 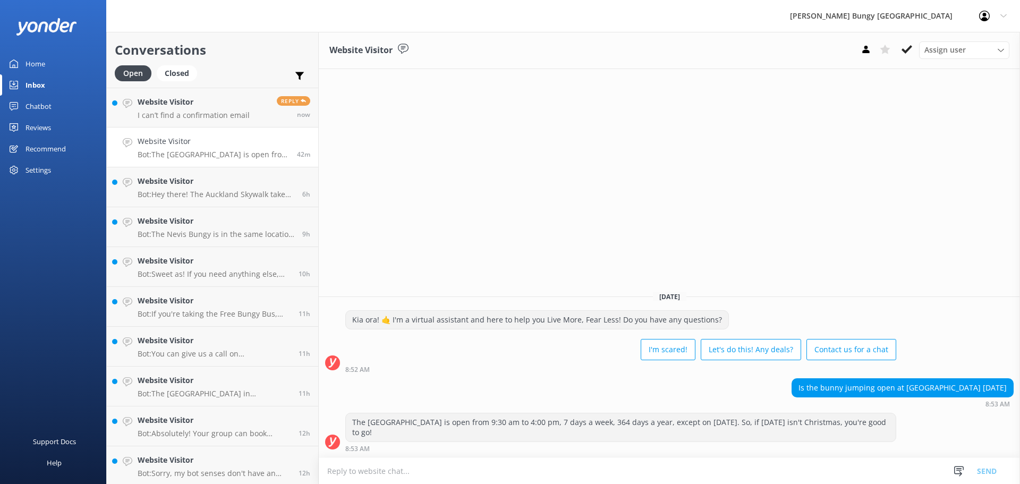 I want to click on p: Bot: Hey there! The Auckland Skywalk takes about 90 minutes. Get ready for some epic views and ad..., so click(x=216, y=194).